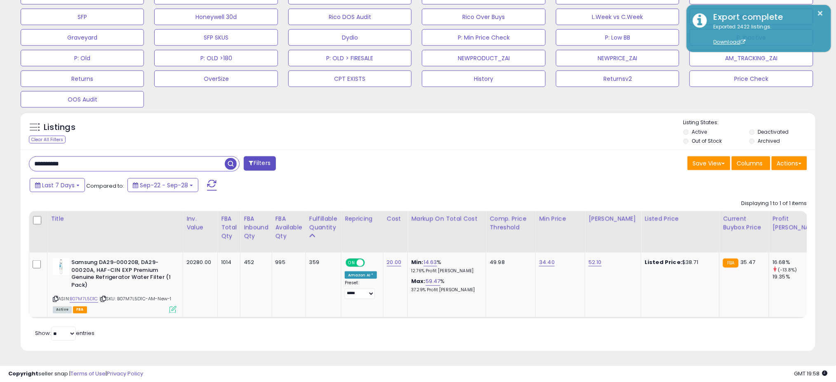  I want to click on a: B07M7L5D1C, so click(84, 299).